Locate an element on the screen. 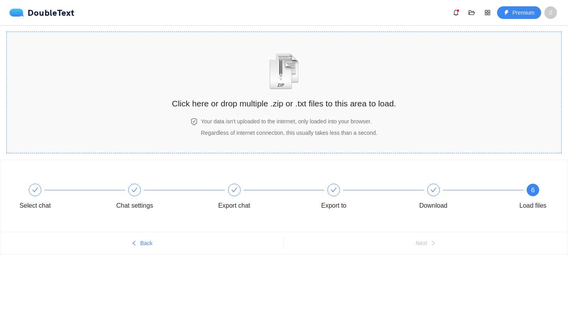 The image size is (568, 320). button: appstore is located at coordinates (488, 13).